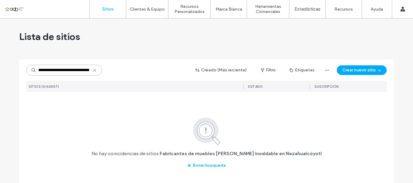 Image resolution: width=413 pixels, height=183 pixels. I want to click on span: ESTADO, so click(256, 87).